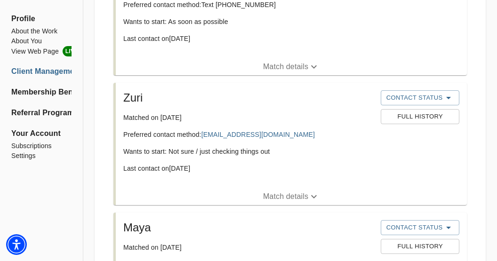 This screenshot has width=497, height=261. Describe the element at coordinates (248, 228) in the screenshot. I see `h5: Maya` at that location.